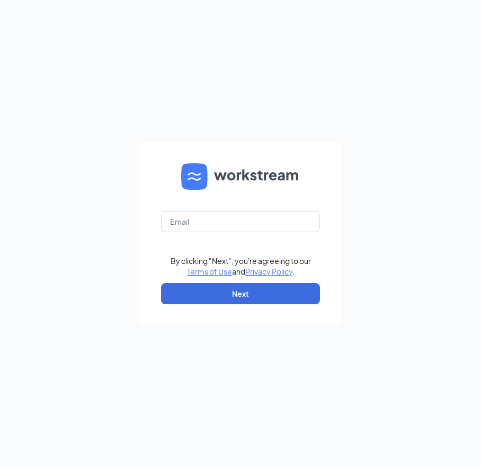 The width and height of the screenshot is (481, 467). Describe the element at coordinates (241, 294) in the screenshot. I see `button: Next` at that location.